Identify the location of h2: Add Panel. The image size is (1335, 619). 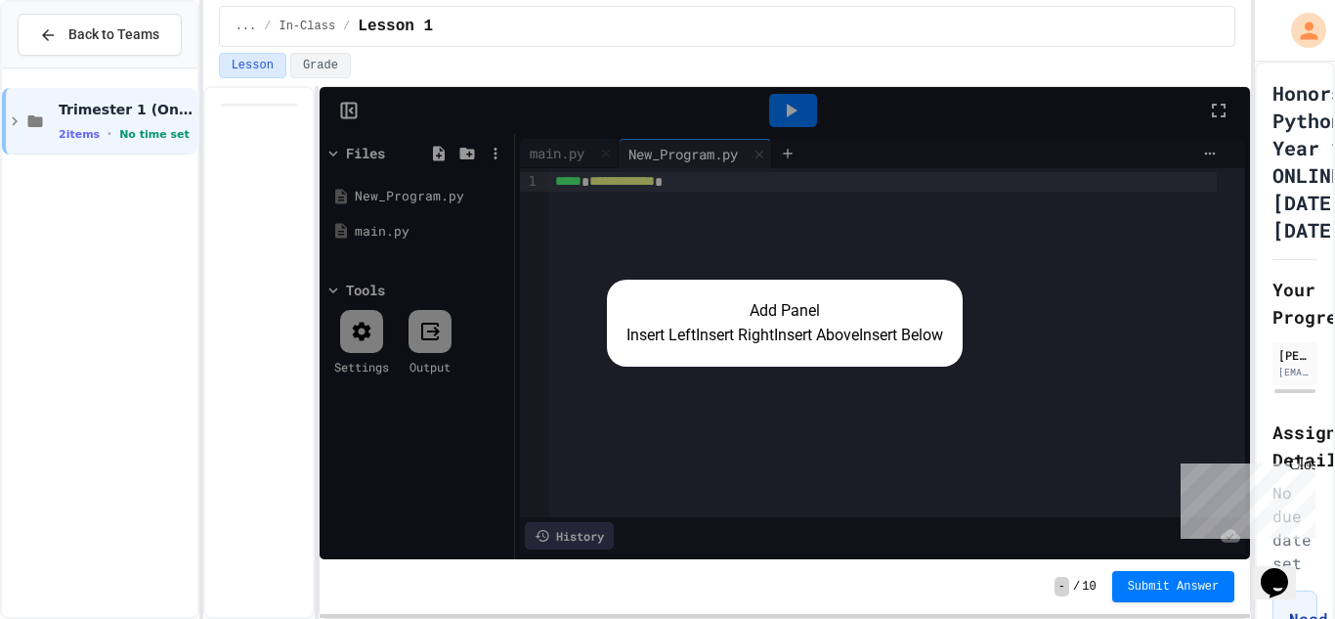
(785, 311).